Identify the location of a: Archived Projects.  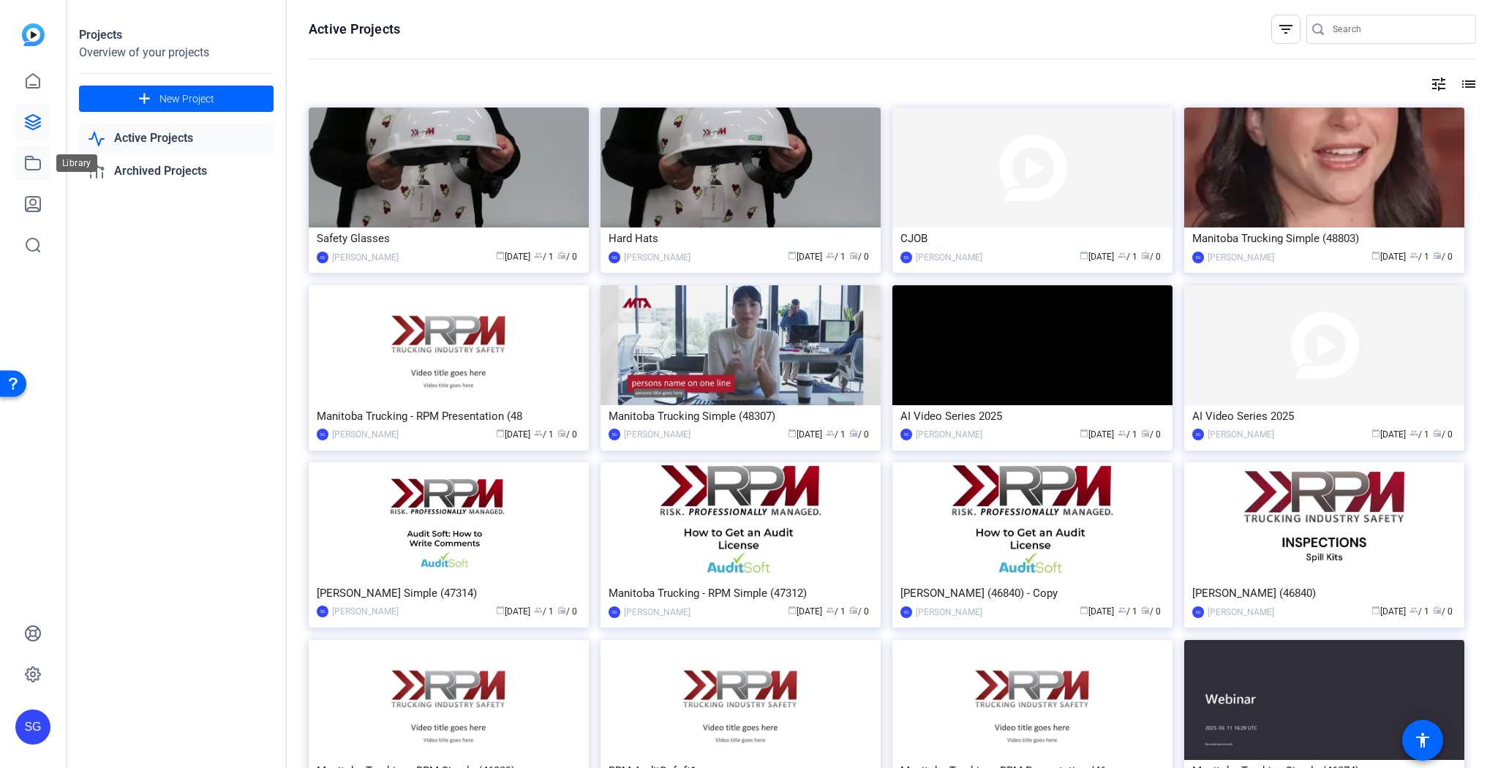
(176, 171).